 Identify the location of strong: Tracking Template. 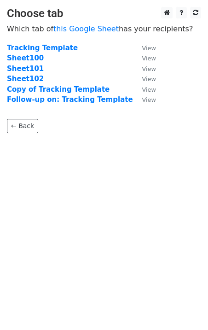
(42, 48).